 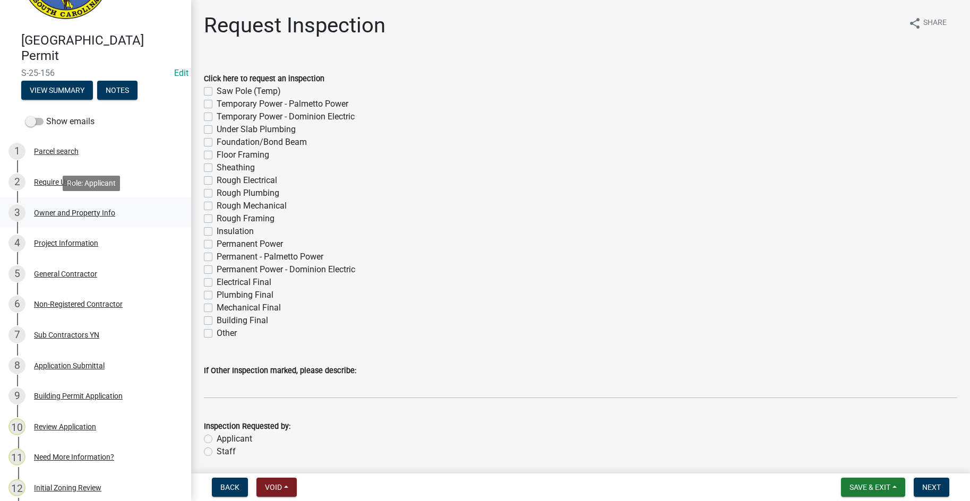 I want to click on wm-modal-confirm: Summary, so click(x=57, y=91).